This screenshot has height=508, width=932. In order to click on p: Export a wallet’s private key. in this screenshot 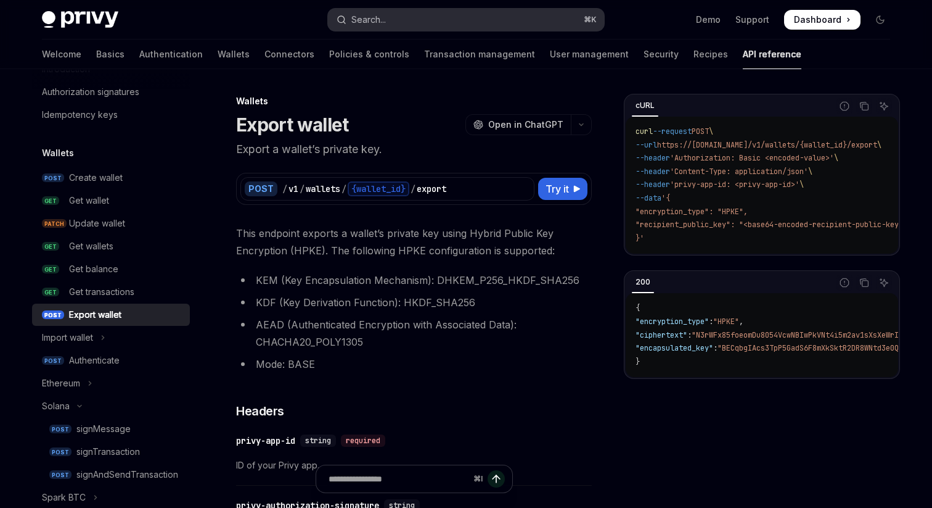, I will do `click(414, 149)`.